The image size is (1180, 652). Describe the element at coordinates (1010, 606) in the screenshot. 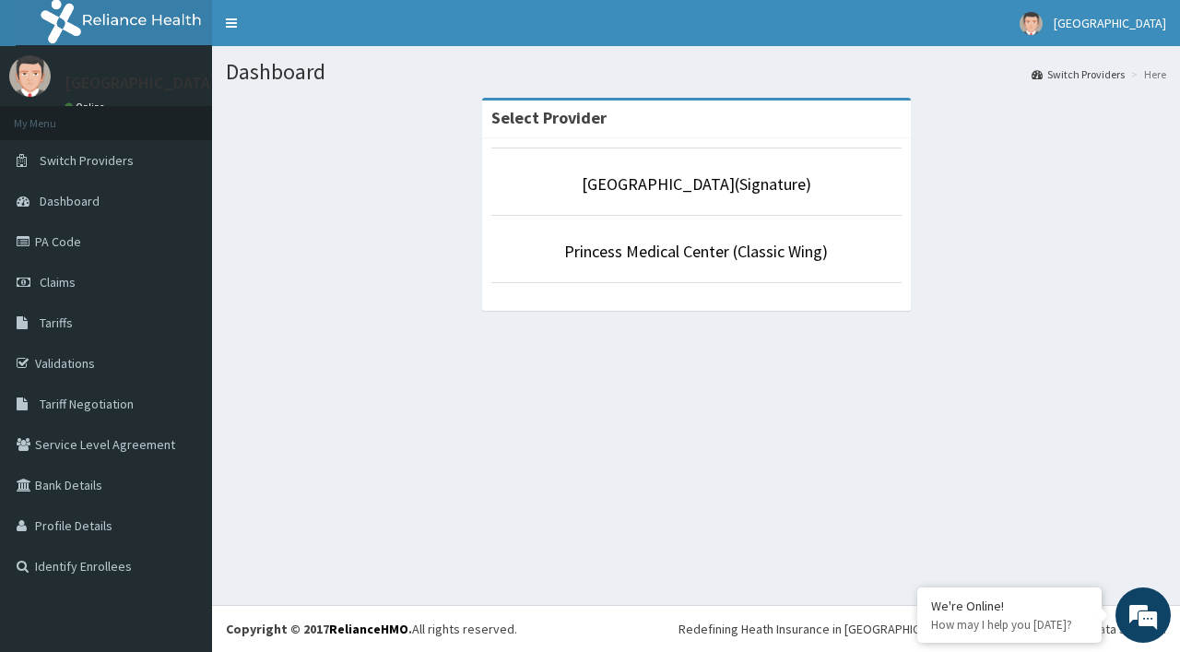

I see `div: We're Online!` at that location.